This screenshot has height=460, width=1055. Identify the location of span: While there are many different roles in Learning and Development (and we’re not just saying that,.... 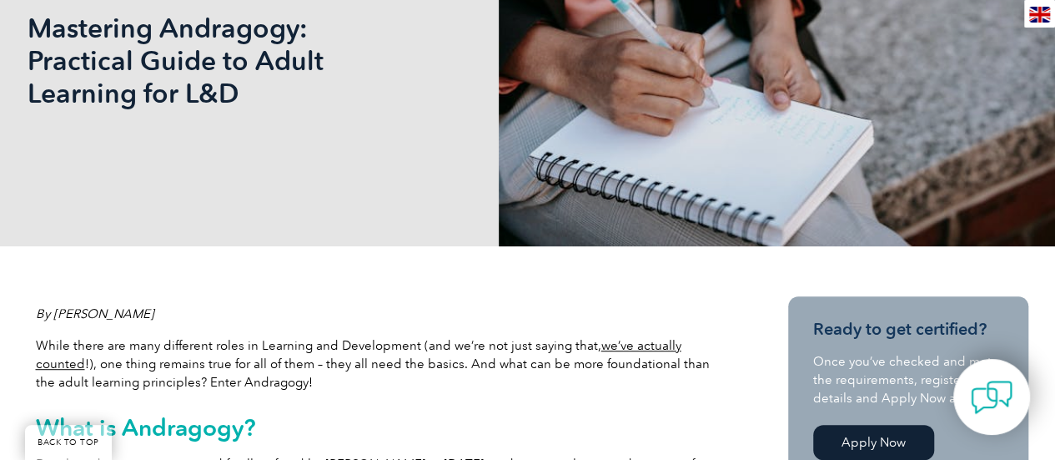
(373, 364).